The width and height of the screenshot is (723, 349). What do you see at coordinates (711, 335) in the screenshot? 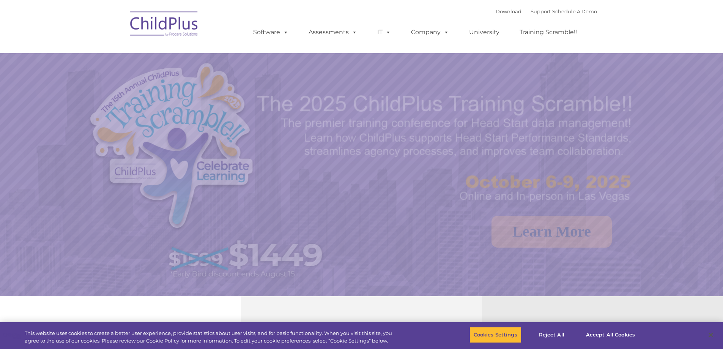
I see `button: Close` at bounding box center [711, 335].